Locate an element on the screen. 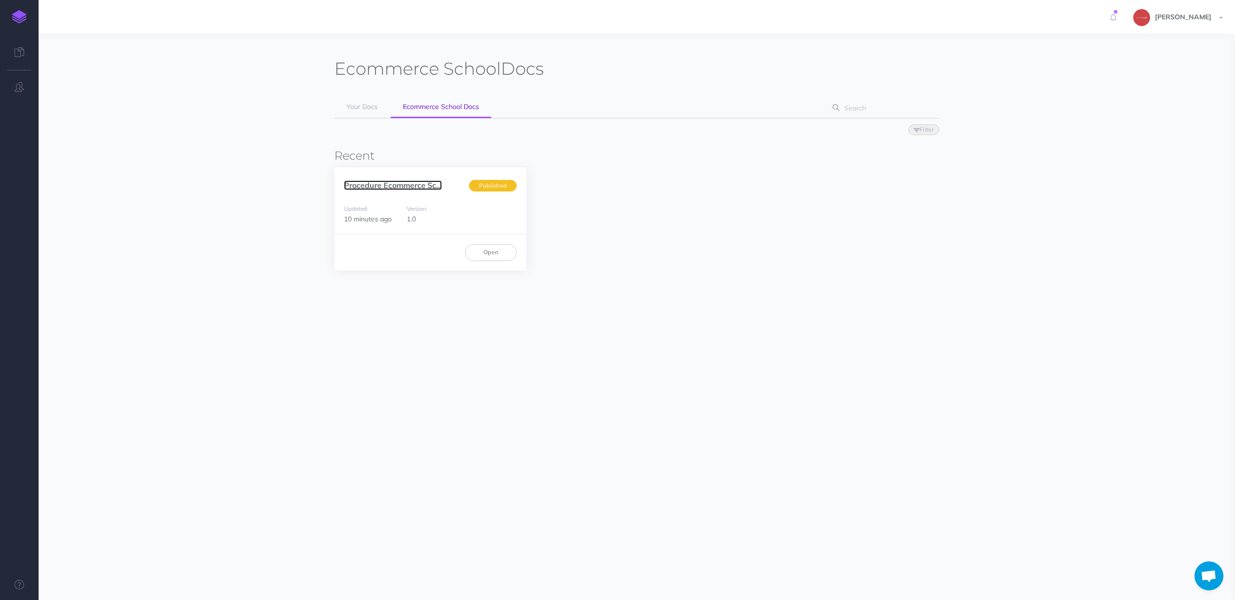 The image size is (1235, 600). h3: Recent is located at coordinates (637, 156).